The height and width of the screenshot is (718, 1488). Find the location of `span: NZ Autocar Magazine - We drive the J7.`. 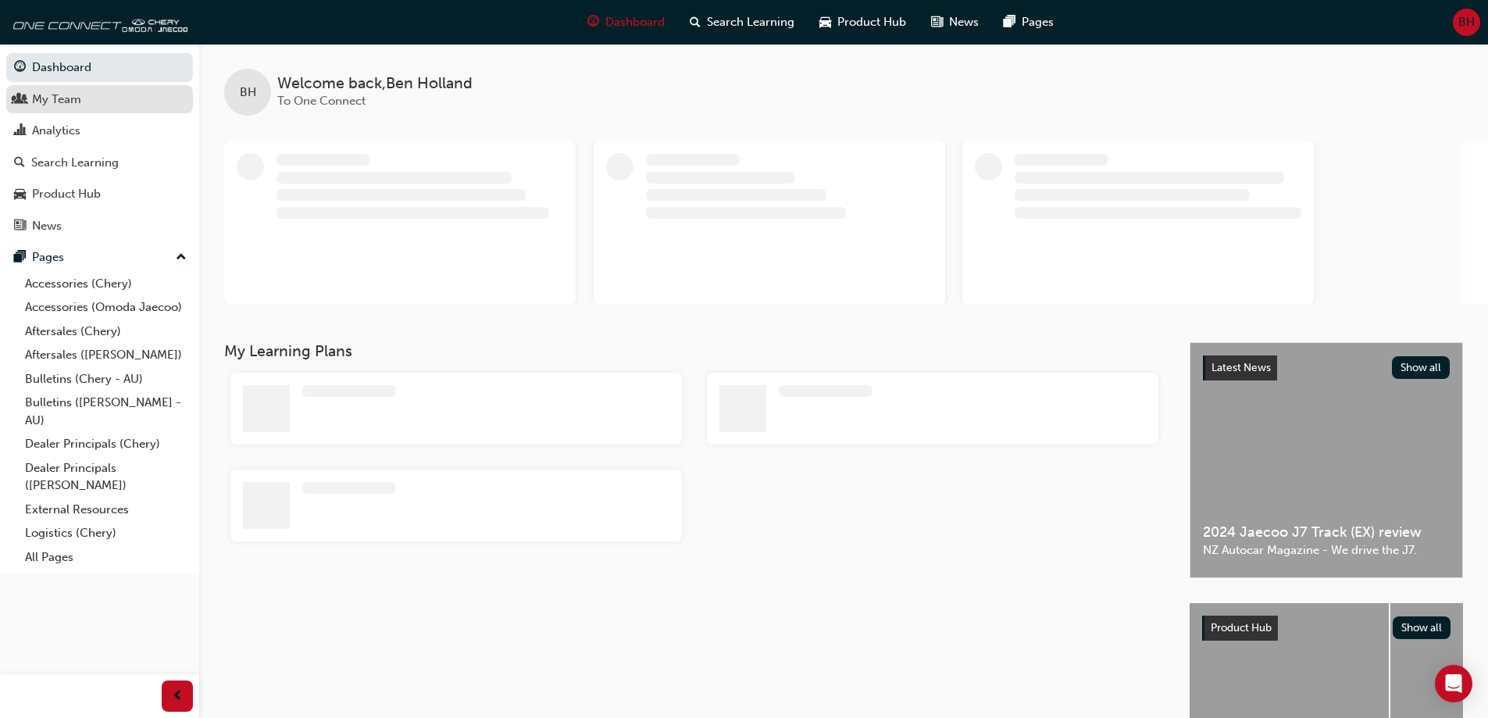

span: NZ Autocar Magazine - We drive the J7. is located at coordinates (1327, 550).